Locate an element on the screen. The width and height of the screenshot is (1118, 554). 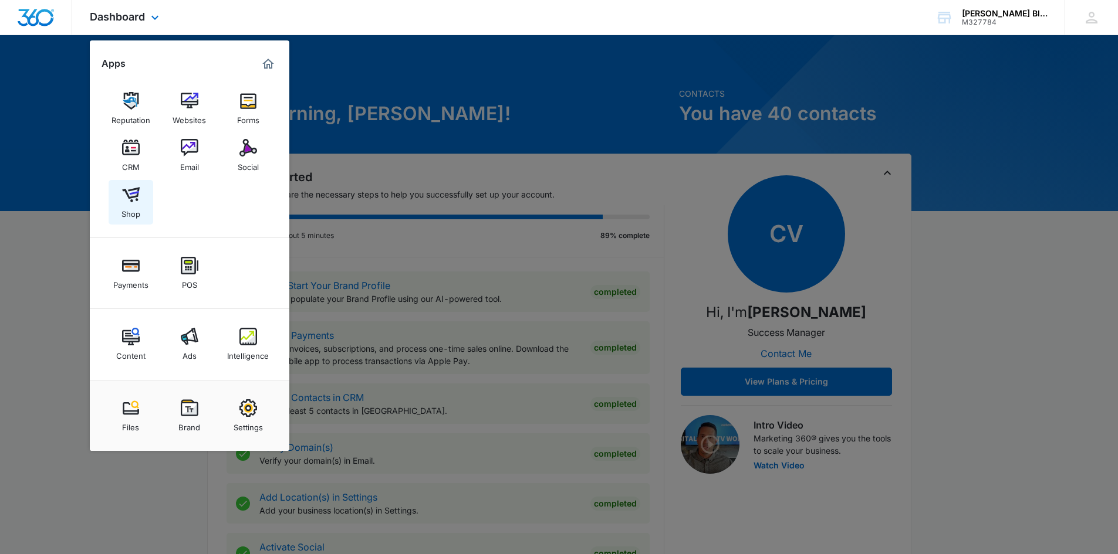
a: POS is located at coordinates (190, 273).